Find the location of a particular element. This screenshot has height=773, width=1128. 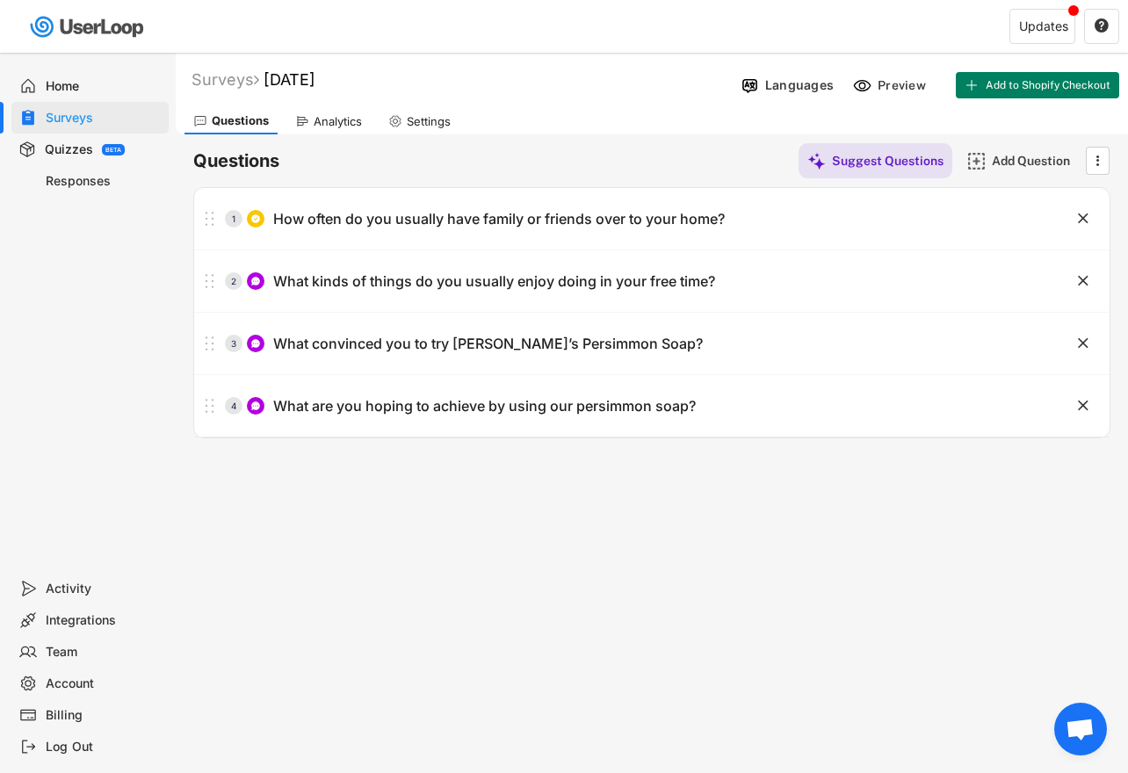

div: Activity is located at coordinates (104, 589).